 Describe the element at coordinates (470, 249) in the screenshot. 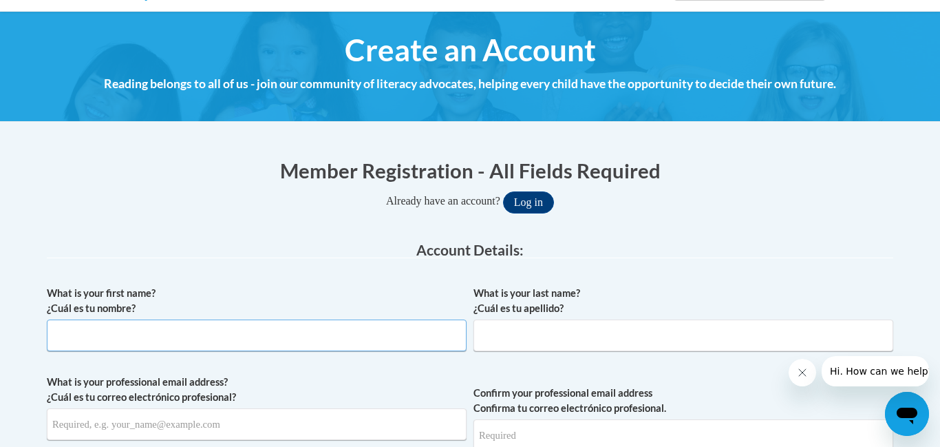

I see `span: Account Details:` at that location.